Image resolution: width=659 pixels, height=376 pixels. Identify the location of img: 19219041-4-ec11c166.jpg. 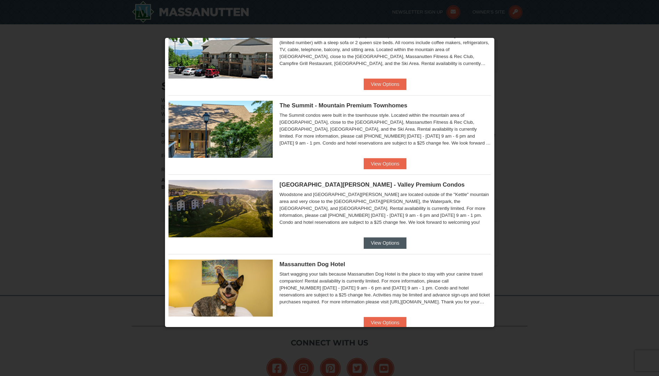
(221, 208).